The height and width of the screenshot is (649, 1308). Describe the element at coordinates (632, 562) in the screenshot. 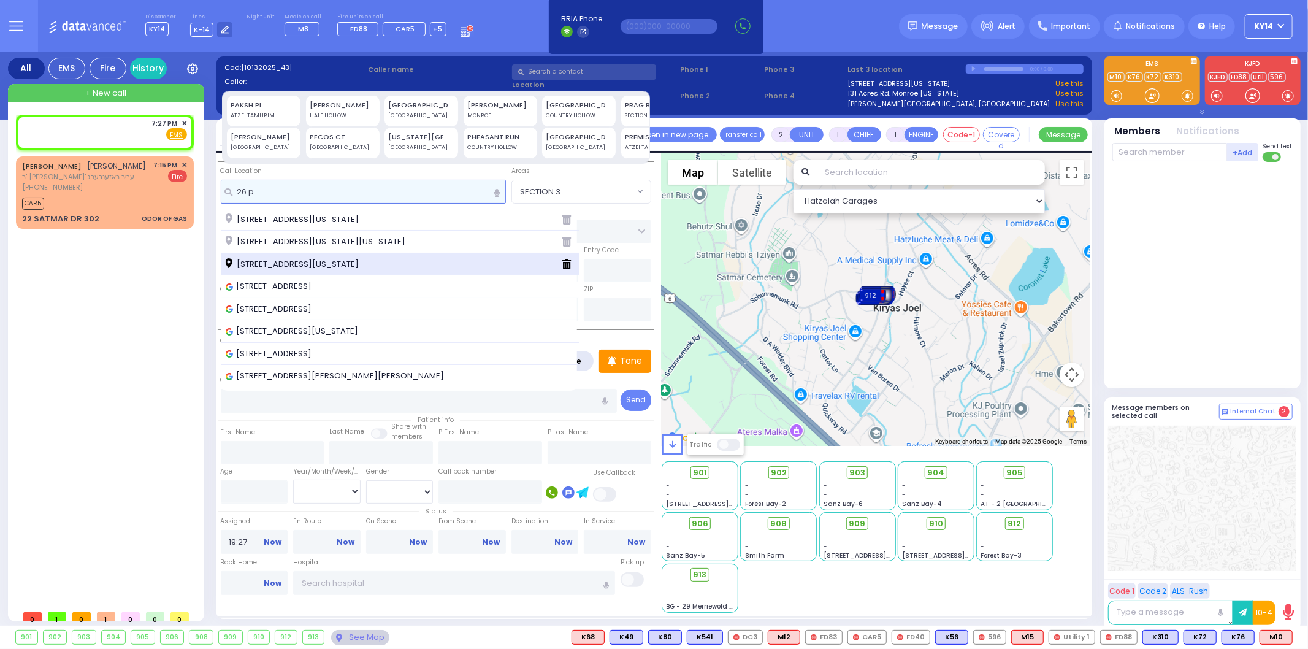

I see `label: Pick up` at that location.